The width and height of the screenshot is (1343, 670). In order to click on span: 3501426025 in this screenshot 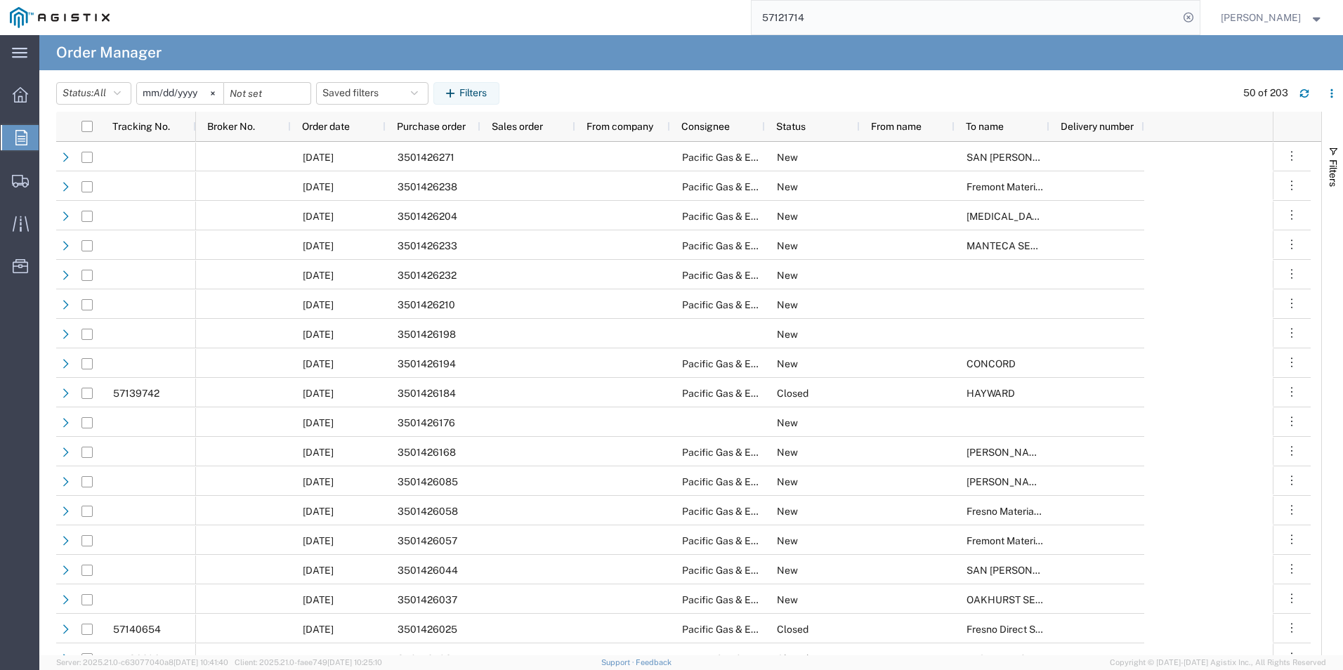, I will do `click(427, 629)`.